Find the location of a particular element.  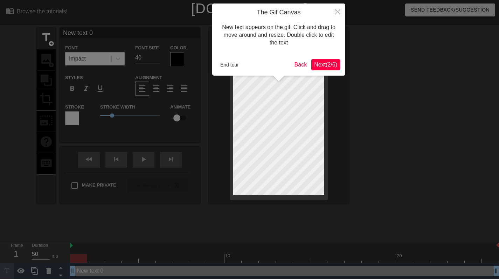

div: 1 is located at coordinates (16, 254).